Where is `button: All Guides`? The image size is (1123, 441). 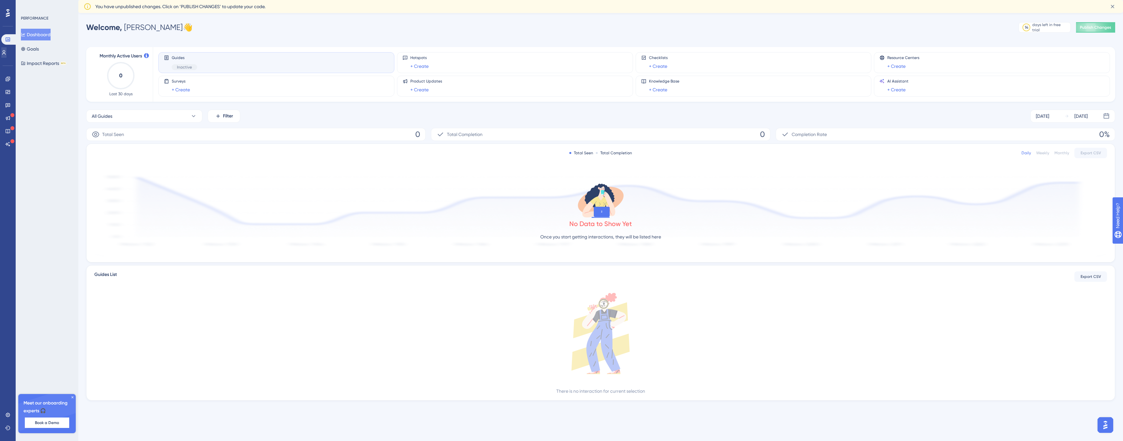 button: All Guides is located at coordinates (144, 116).